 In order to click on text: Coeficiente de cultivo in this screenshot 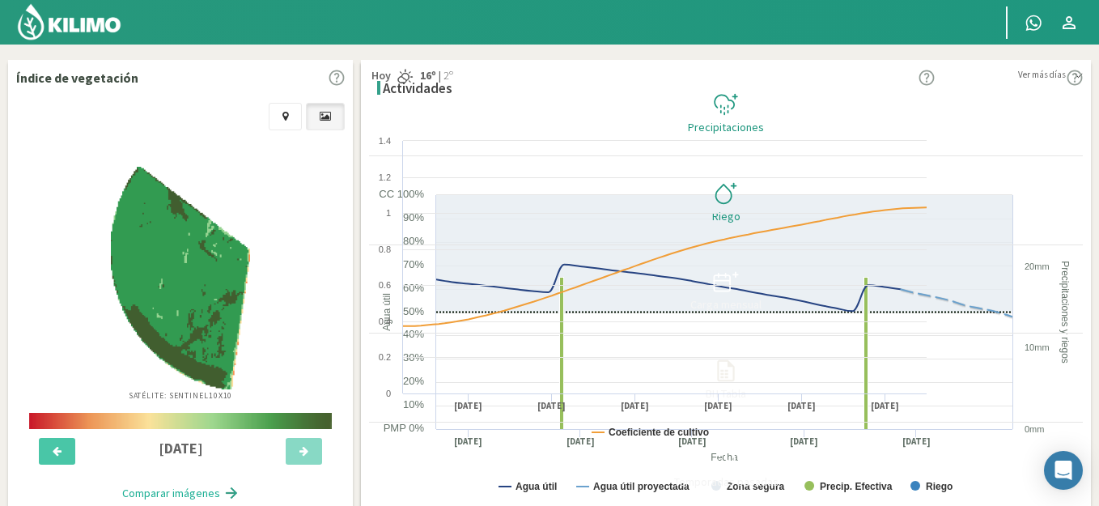, I will do `click(659, 432)`.